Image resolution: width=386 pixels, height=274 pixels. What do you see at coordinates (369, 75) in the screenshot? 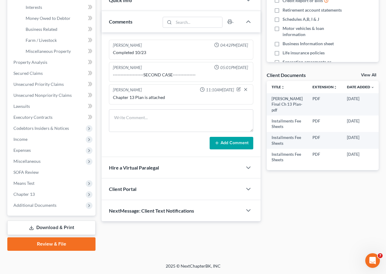
I see `a: View All` at bounding box center [369, 75].